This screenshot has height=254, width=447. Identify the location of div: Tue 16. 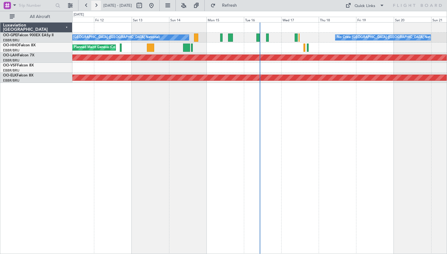
(263, 19).